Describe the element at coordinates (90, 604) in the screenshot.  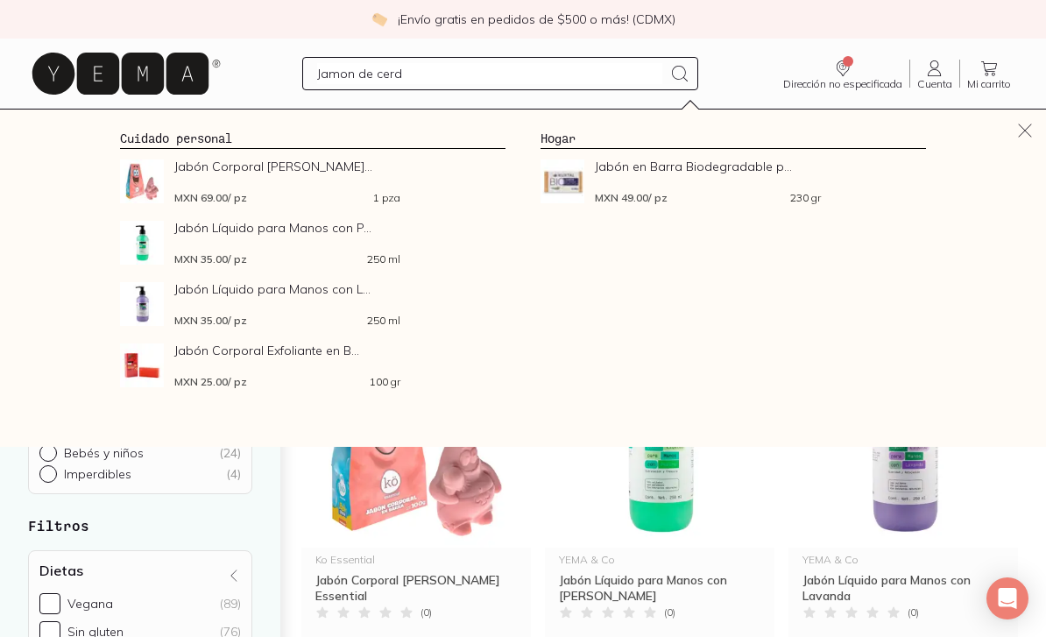
I see `div: Vegana` at that location.